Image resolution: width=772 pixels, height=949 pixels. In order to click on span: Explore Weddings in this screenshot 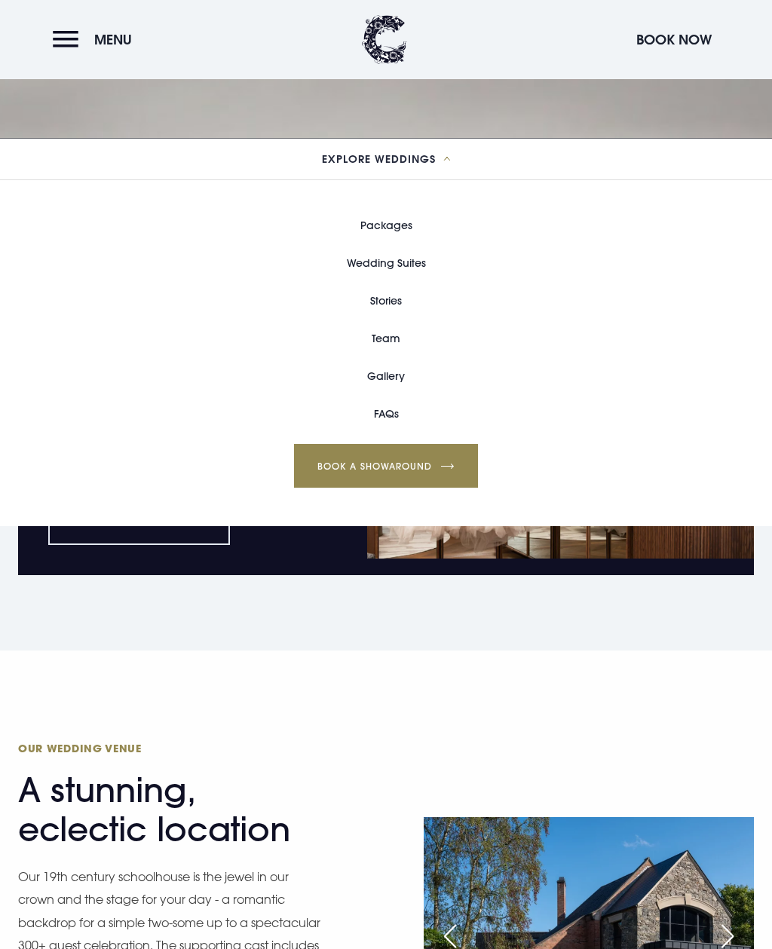, I will do `click(379, 159)`.